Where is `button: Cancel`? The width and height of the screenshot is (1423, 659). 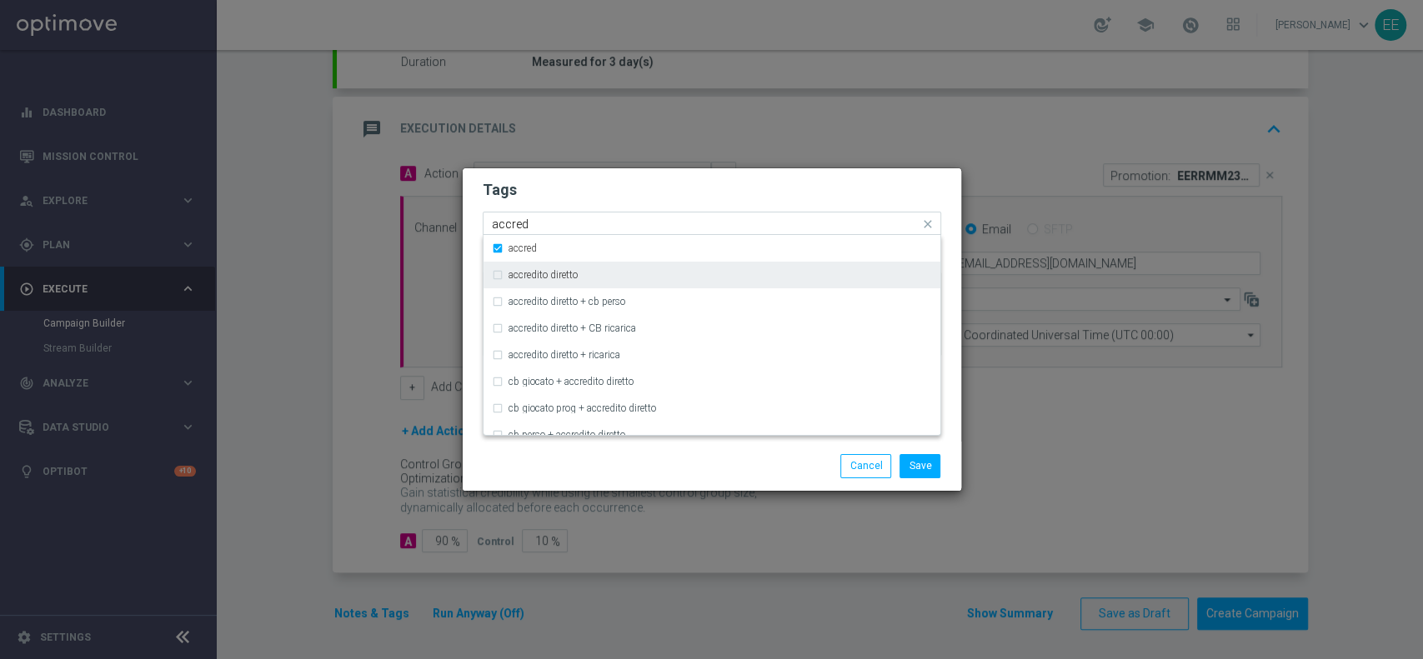
button: Cancel is located at coordinates (865, 466).